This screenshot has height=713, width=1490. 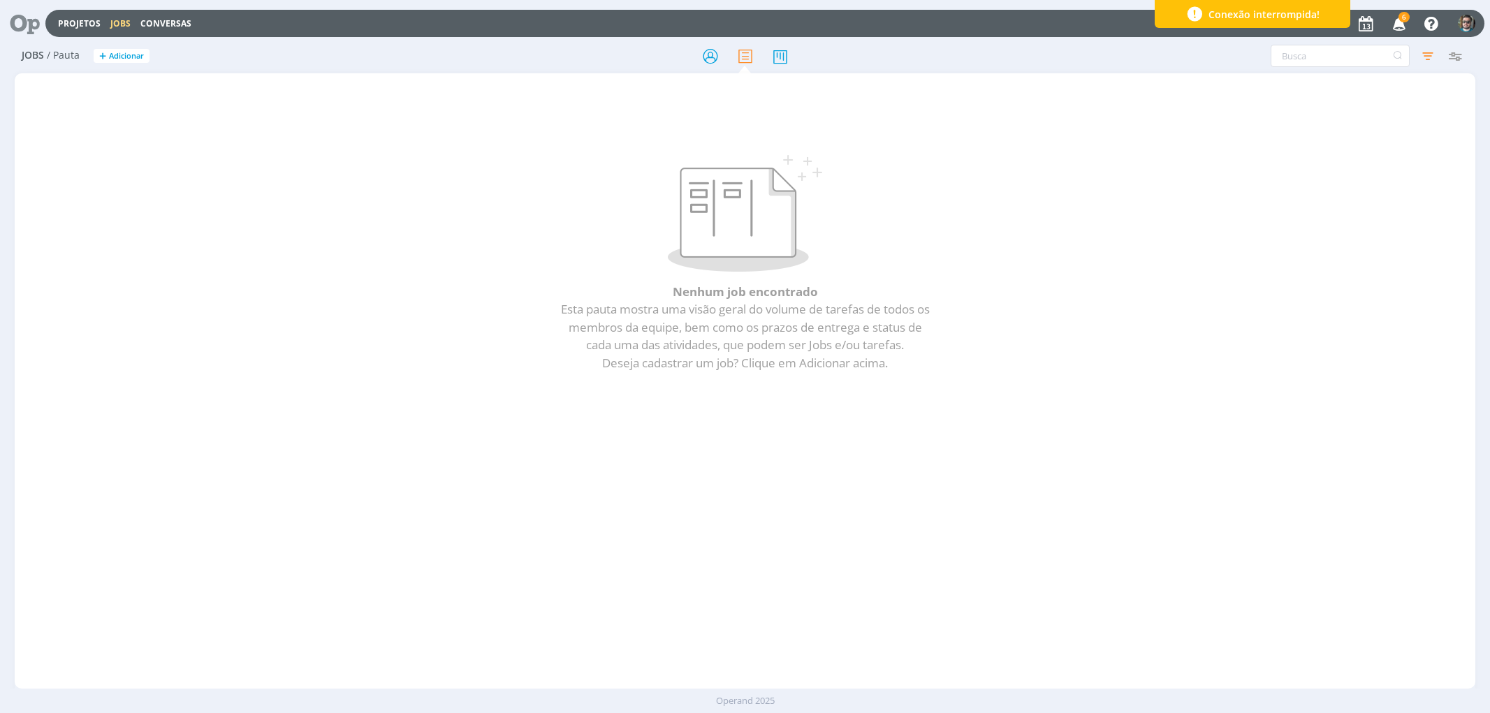 What do you see at coordinates (1264, 14) in the screenshot?
I see `span: Conexão interrompida!` at bounding box center [1264, 14].